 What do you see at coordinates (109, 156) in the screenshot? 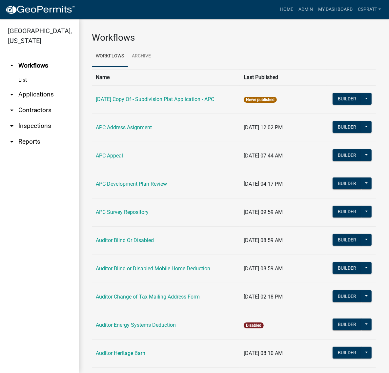
I see `a: APC Appeal` at bounding box center [109, 156].